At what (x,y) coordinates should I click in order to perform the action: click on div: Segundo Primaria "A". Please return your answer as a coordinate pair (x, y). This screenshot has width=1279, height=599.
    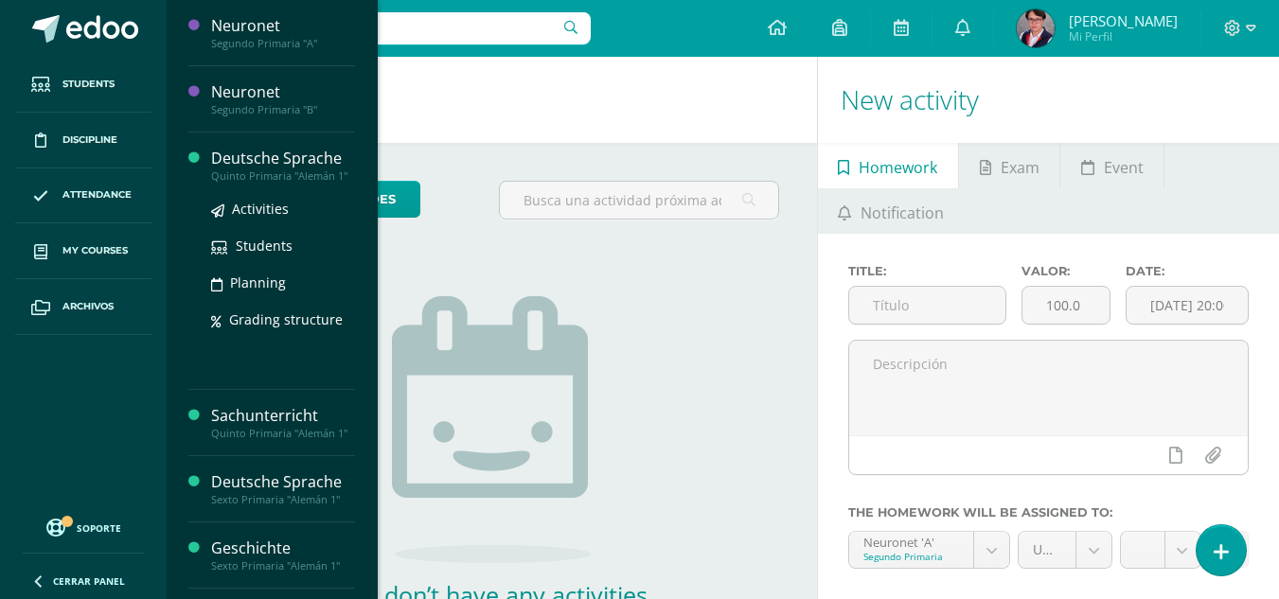
    Looking at the image, I should click on (283, 44).